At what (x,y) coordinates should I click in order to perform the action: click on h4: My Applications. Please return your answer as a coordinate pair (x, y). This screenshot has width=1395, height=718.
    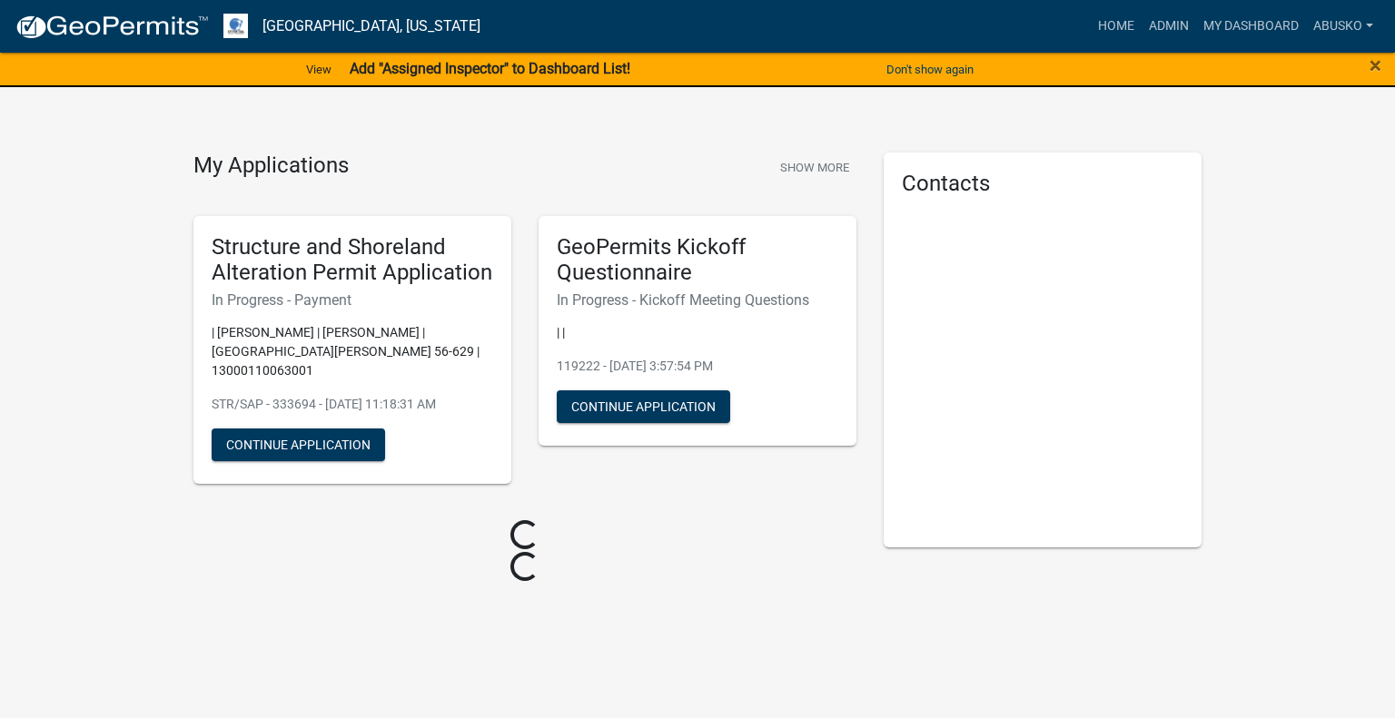
    Looking at the image, I should click on (271, 166).